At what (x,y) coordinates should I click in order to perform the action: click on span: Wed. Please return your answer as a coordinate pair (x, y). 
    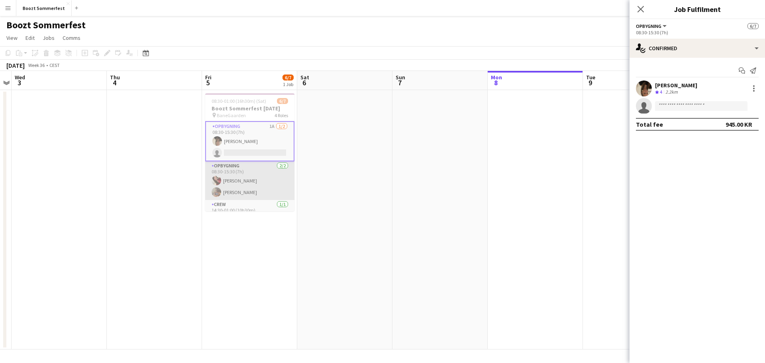
    Looking at the image, I should click on (20, 77).